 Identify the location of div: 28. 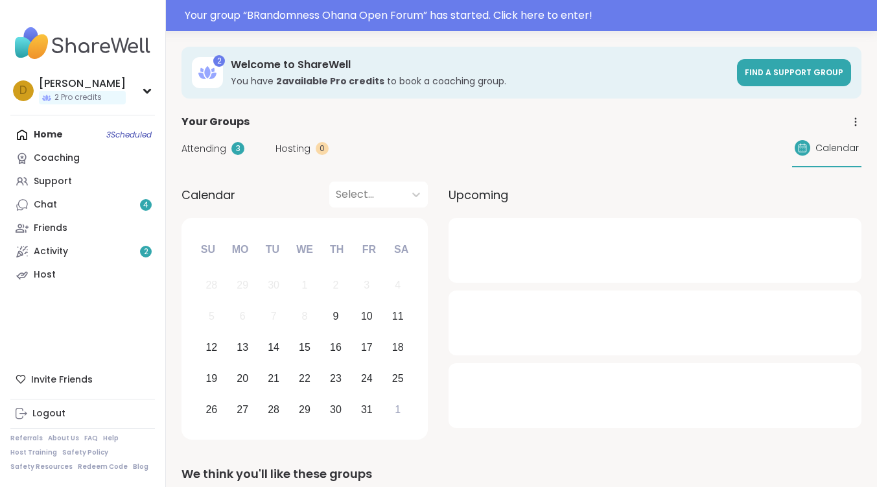
(211, 284).